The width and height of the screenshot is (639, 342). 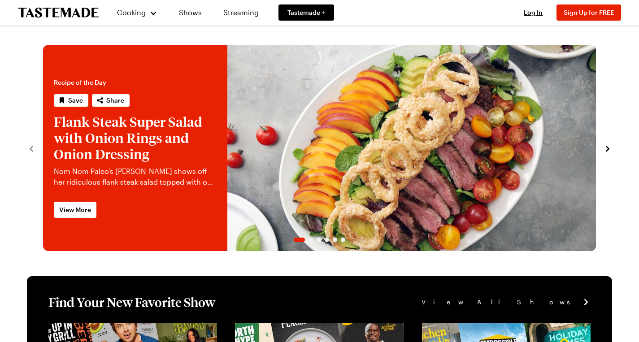 What do you see at coordinates (131, 12) in the screenshot?
I see `span: Cooking` at bounding box center [131, 12].